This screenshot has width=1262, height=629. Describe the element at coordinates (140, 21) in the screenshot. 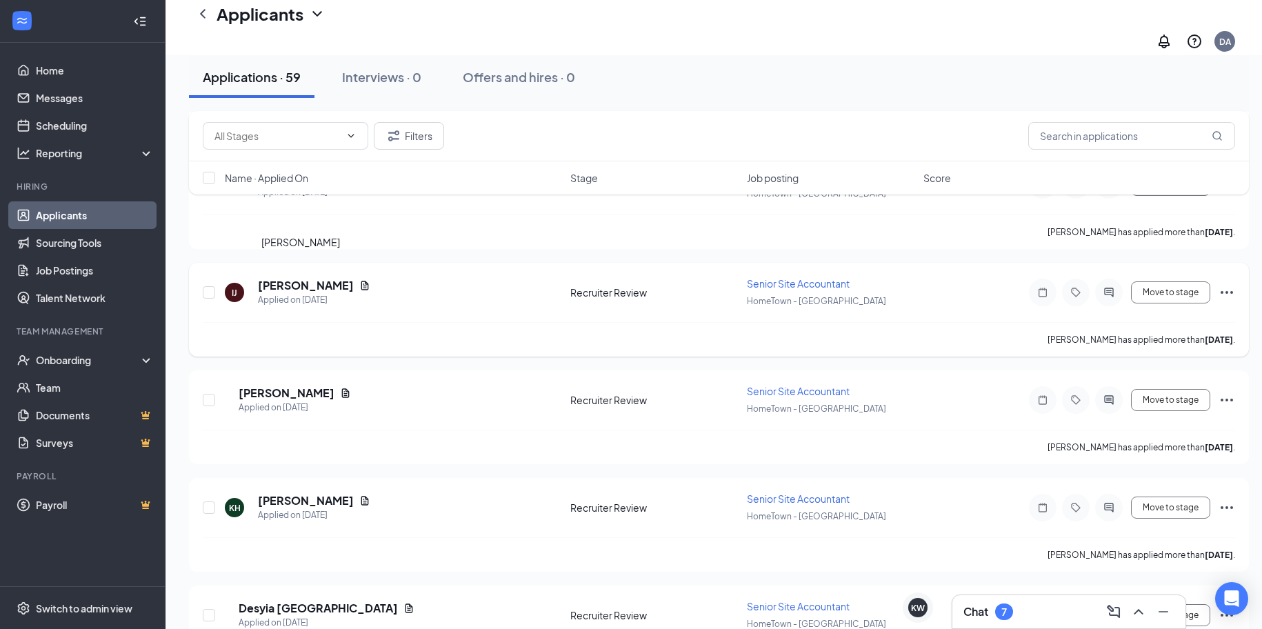

I see `svg: Collapse` at that location.